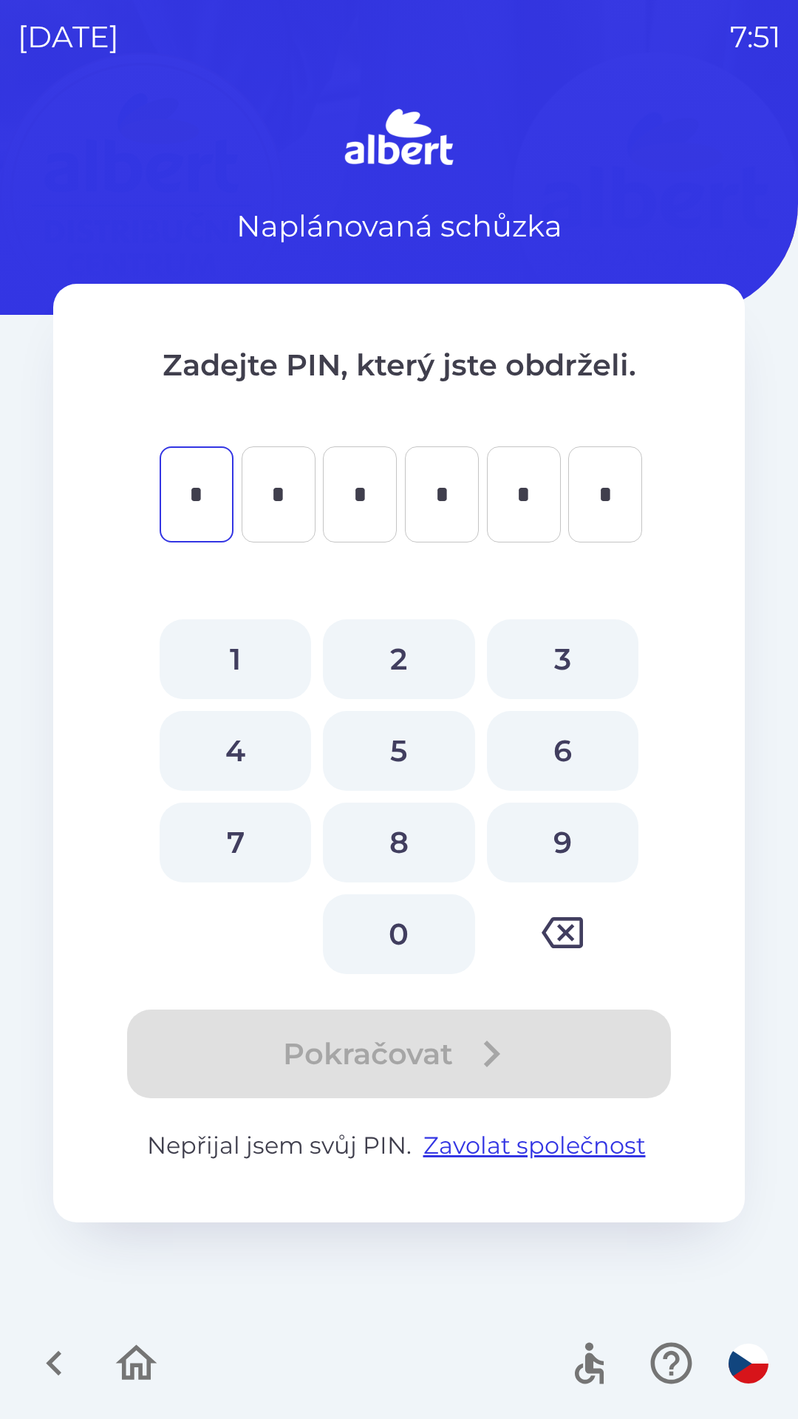  What do you see at coordinates (562, 843) in the screenshot?
I see `button: 9` at bounding box center [562, 843].